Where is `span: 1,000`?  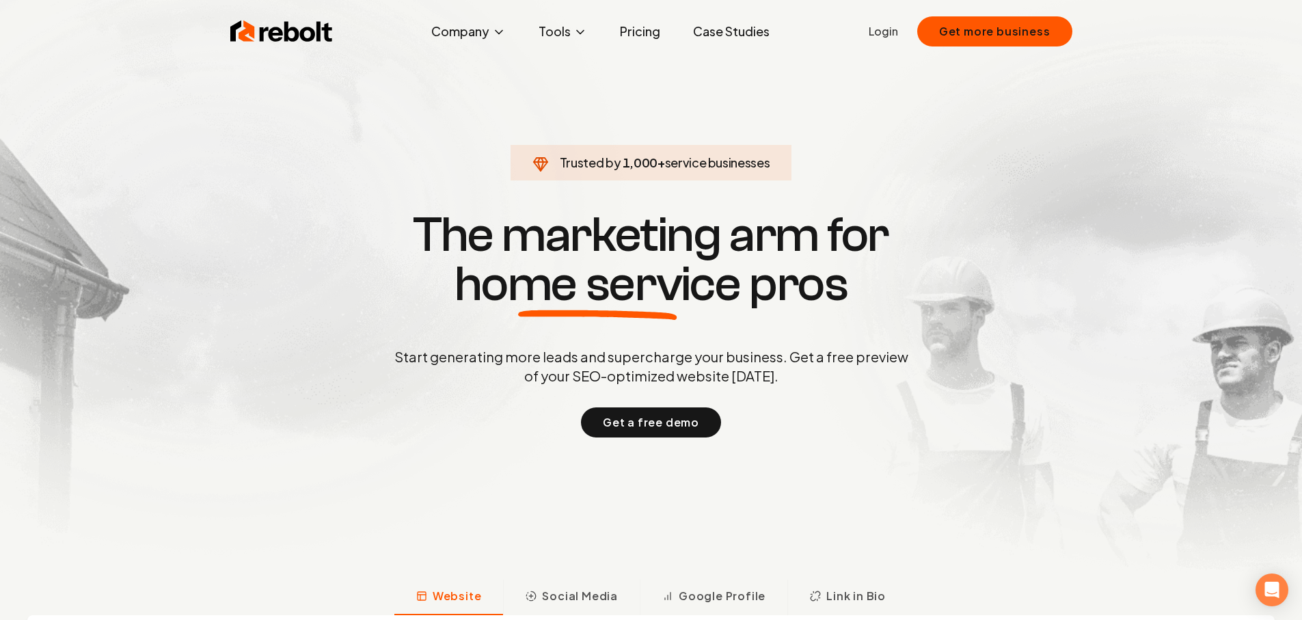 span: 1,000 is located at coordinates (639, 163).